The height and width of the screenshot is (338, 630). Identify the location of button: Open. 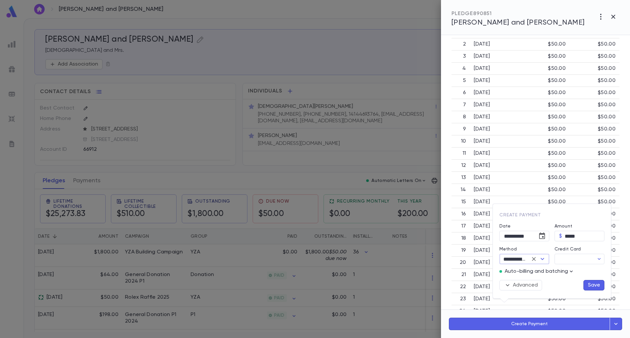
(542, 259).